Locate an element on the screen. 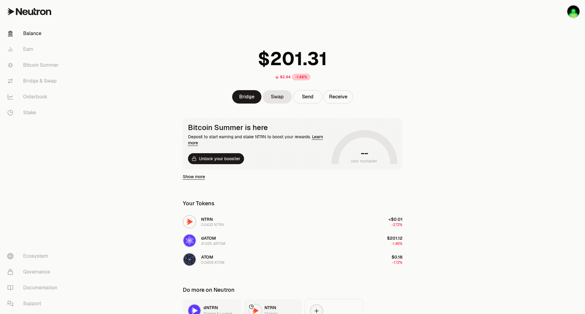 This screenshot has width=585, height=314. div: Deposit to start earning and stake NTRN to boost your rewards. is located at coordinates (258, 140).